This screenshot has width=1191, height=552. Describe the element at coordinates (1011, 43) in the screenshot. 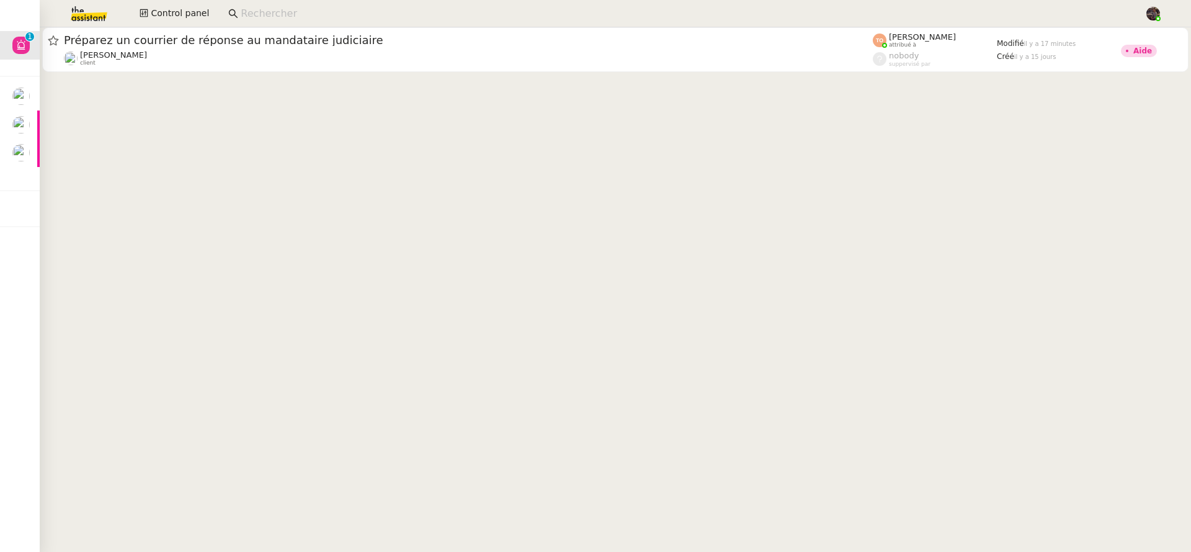

I see `span: Modifié` at that location.